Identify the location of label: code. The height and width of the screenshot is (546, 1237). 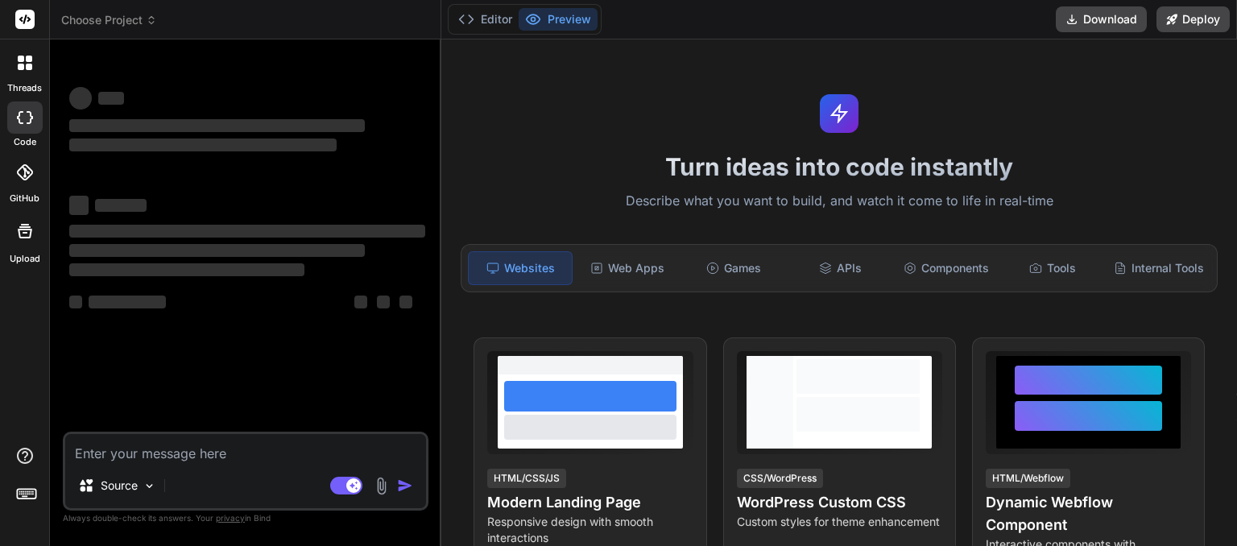
(25, 142).